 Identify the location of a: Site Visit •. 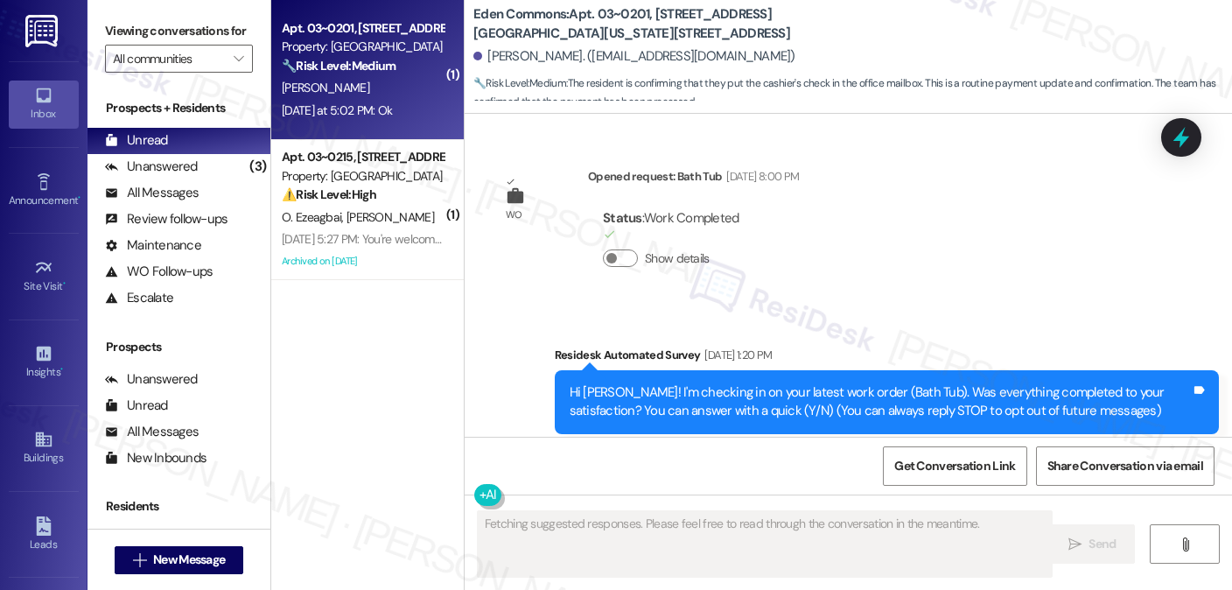
(44, 276).